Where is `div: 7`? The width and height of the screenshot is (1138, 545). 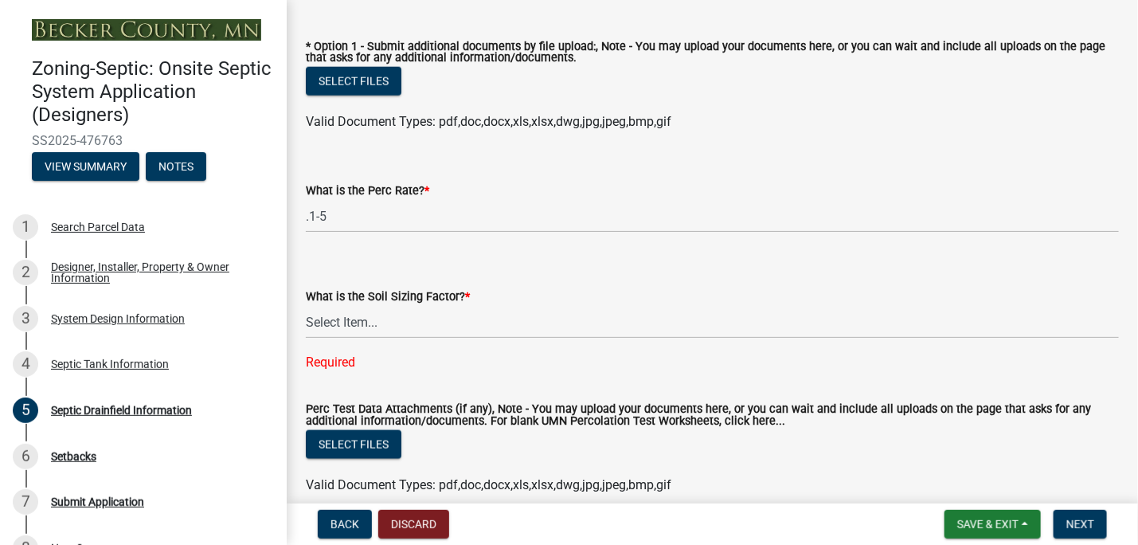
div: 7 is located at coordinates (25, 502).